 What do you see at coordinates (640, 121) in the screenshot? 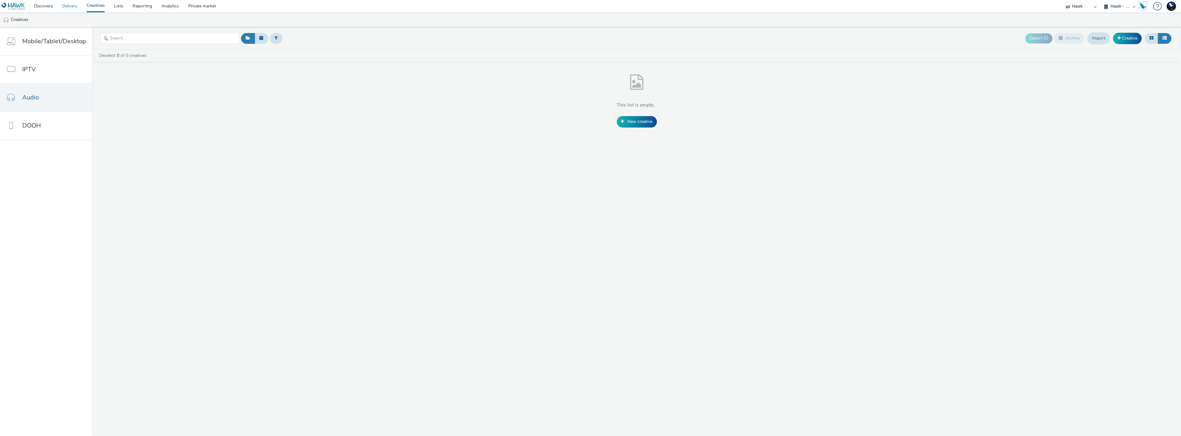
I see `span: New creative` at bounding box center [640, 121].